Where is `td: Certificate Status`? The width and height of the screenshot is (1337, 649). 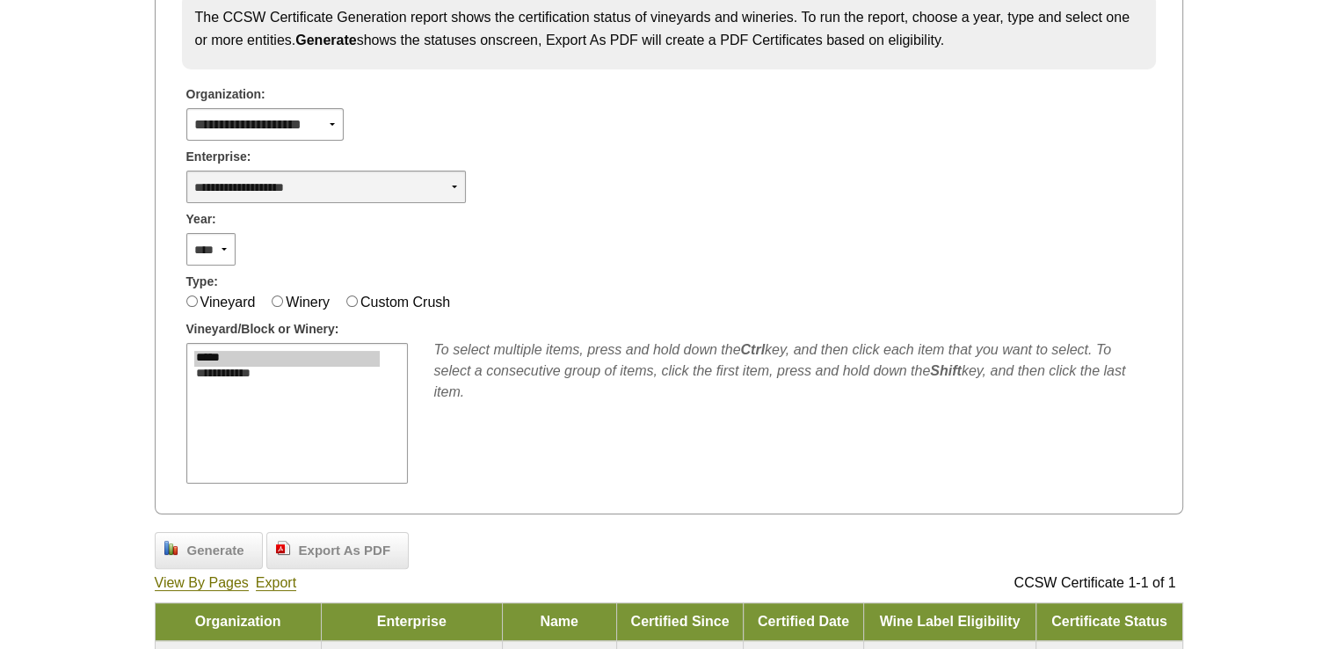 td: Certificate Status is located at coordinates (1110, 622).